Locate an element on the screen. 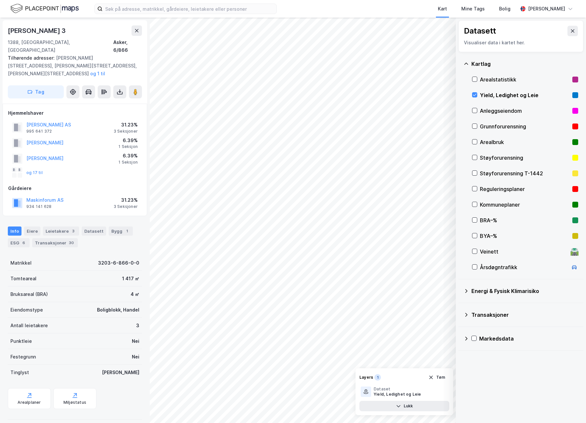  div: Info is located at coordinates (15, 231).